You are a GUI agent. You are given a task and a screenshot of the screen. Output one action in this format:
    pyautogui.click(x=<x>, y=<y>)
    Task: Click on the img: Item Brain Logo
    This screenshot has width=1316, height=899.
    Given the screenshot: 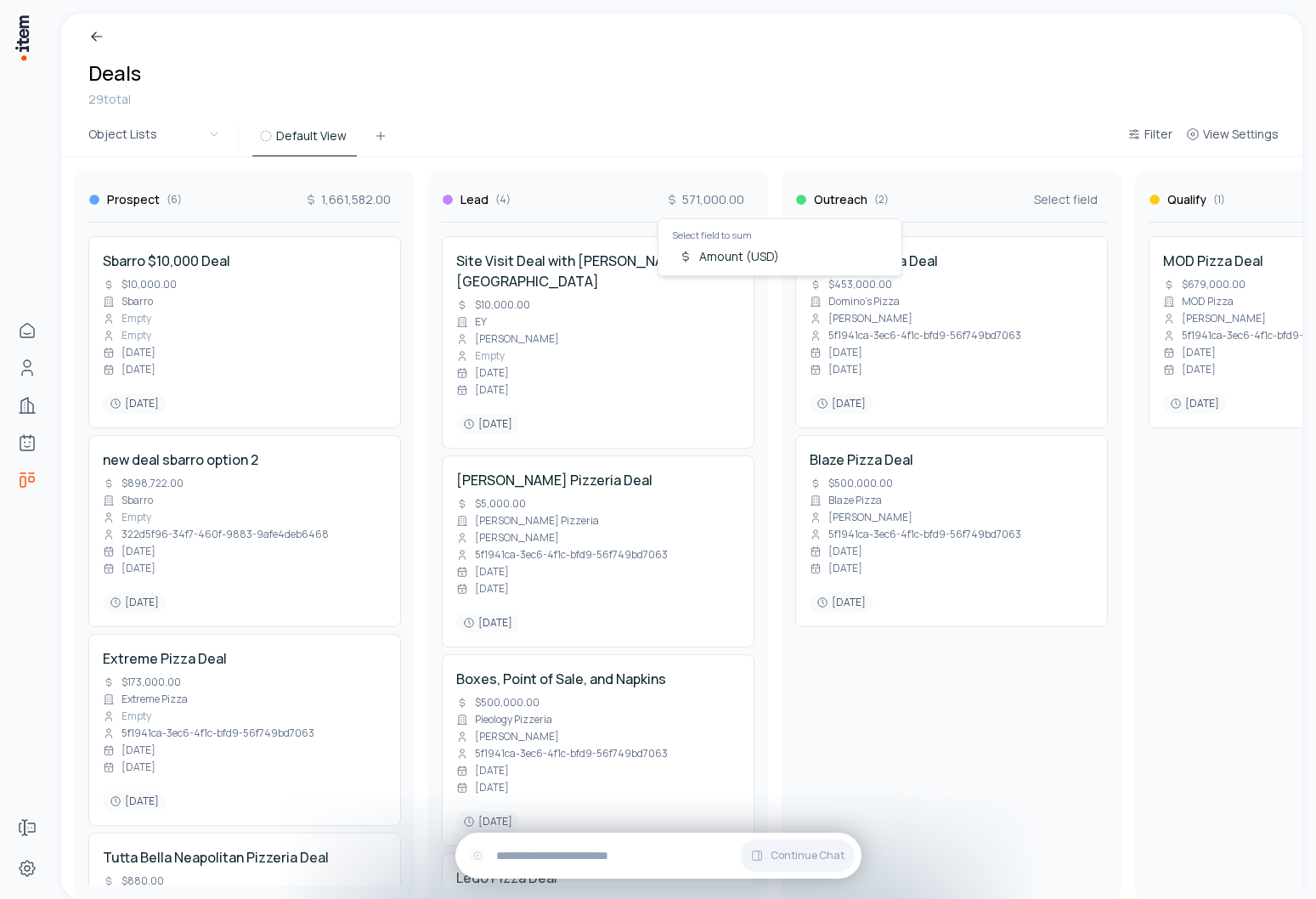 What is the action you would take?
    pyautogui.click(x=22, y=37)
    